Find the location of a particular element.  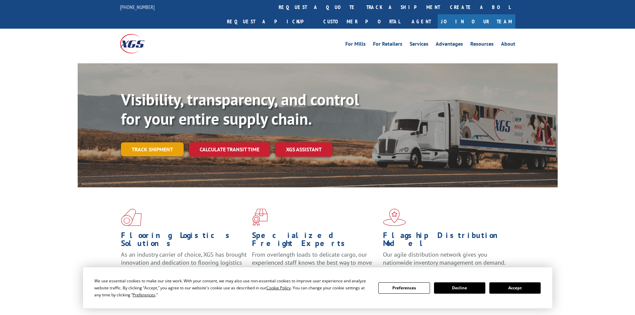

span: Cookie Policy is located at coordinates (278, 288).